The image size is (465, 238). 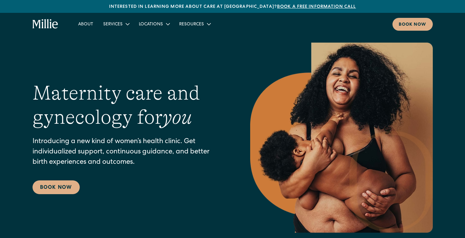 I want to click on h1: Maternity care and gynecology for, so click(x=129, y=105).